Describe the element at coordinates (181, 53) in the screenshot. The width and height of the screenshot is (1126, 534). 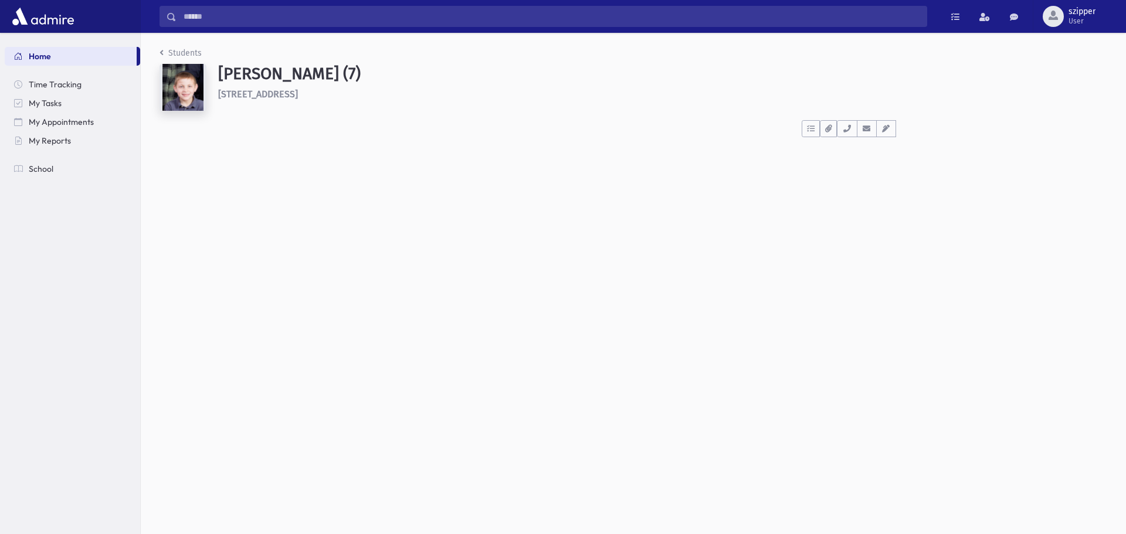
I see `a: Students` at that location.